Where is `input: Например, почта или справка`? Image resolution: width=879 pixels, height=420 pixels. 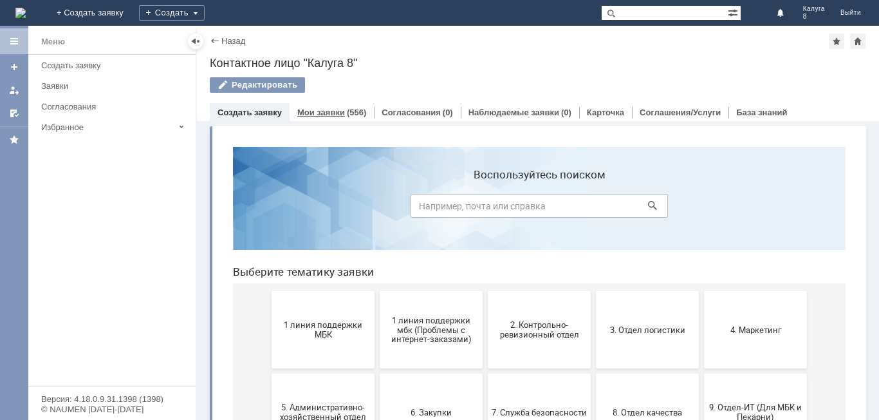
input: Например, почта или справка is located at coordinates (317, 69).